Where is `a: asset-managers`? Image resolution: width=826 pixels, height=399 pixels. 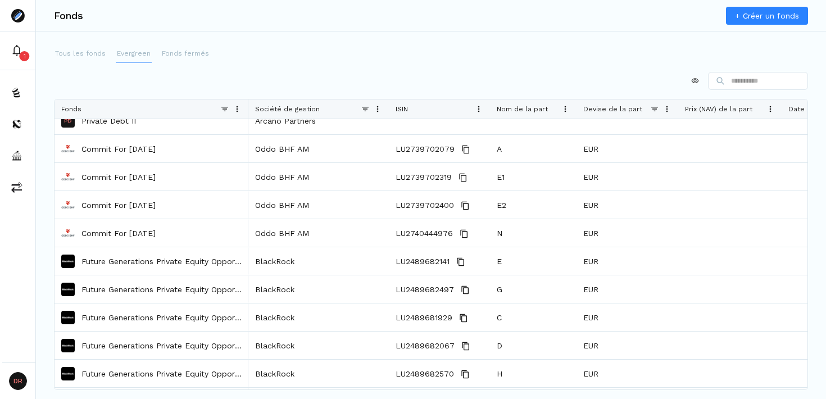
a: asset-managers is located at coordinates (17, 156).